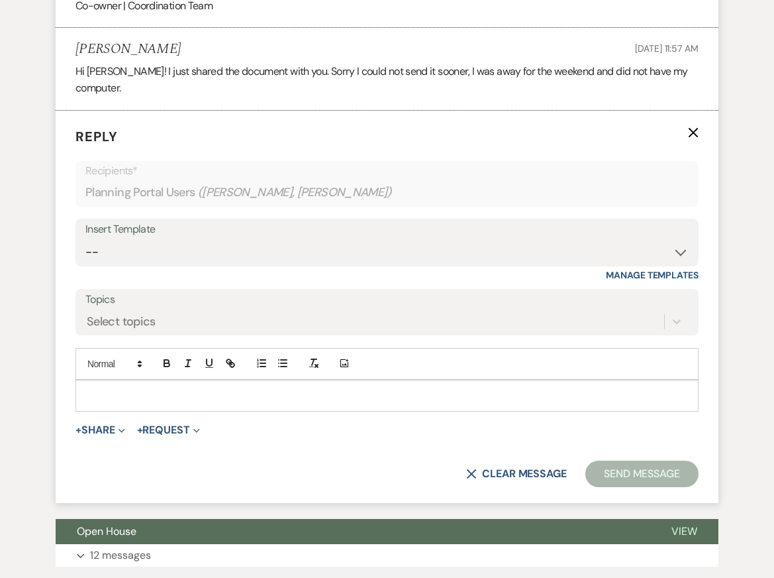  Describe the element at coordinates (121, 321) in the screenshot. I see `div: Select topics` at that location.